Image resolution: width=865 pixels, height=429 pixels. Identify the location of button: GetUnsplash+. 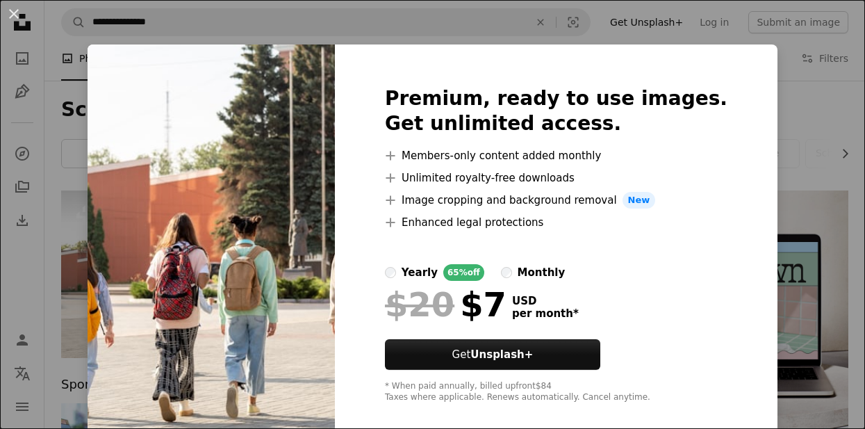
(493, 354).